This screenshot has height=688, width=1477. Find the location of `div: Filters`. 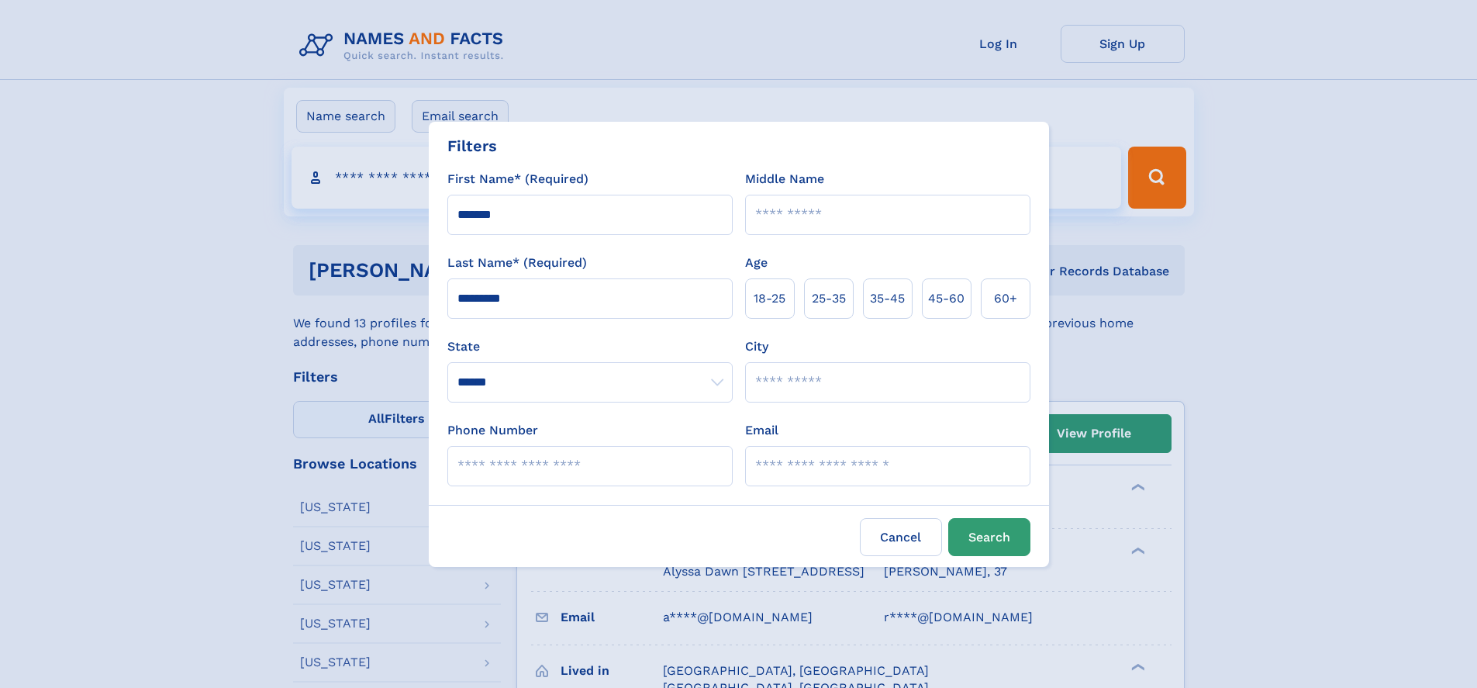

div: Filters is located at coordinates (472, 146).